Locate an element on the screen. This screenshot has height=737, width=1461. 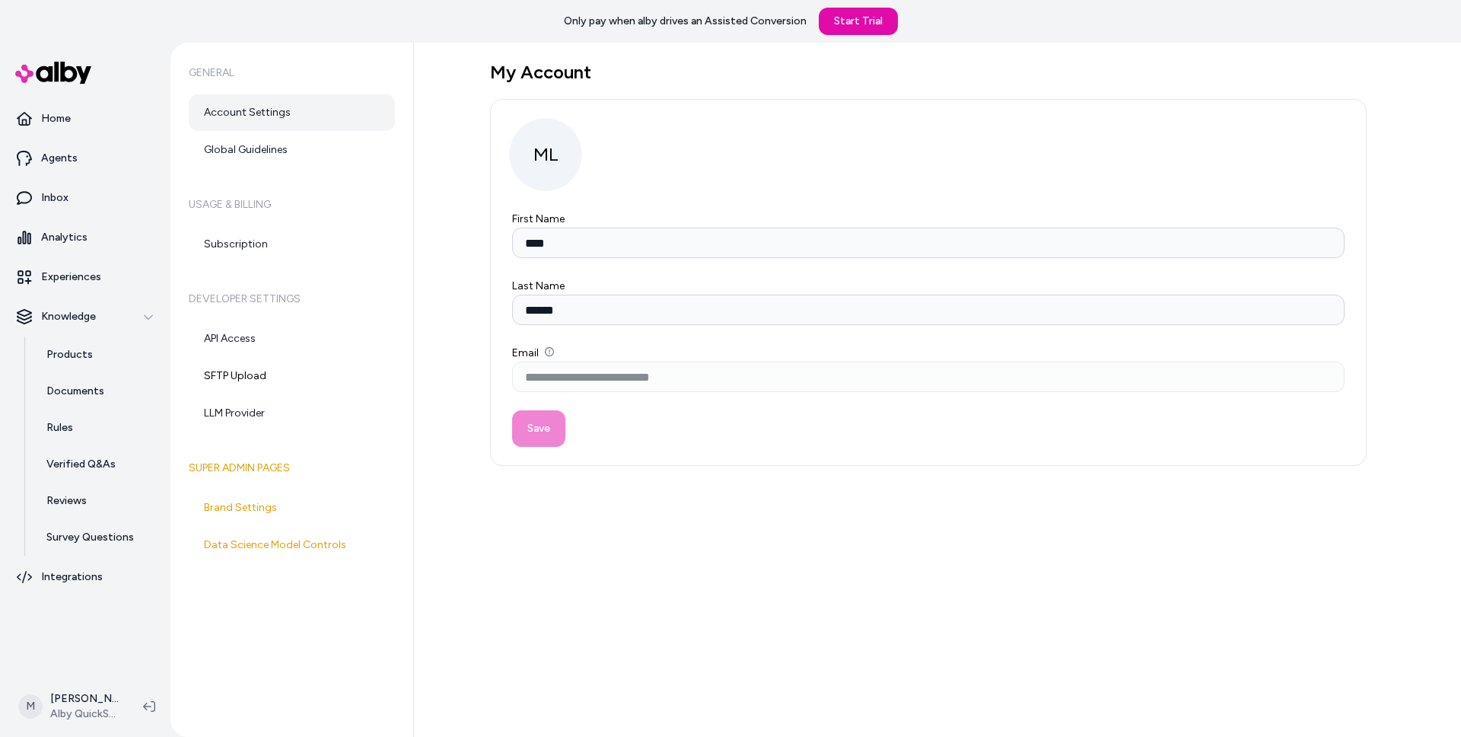
h6: Developer Settings is located at coordinates (291, 299).